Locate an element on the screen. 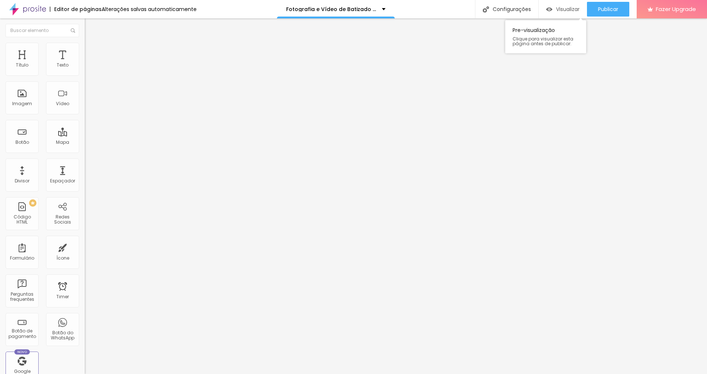 The width and height of the screenshot is (707, 374). button: Publicar is located at coordinates (608, 9).